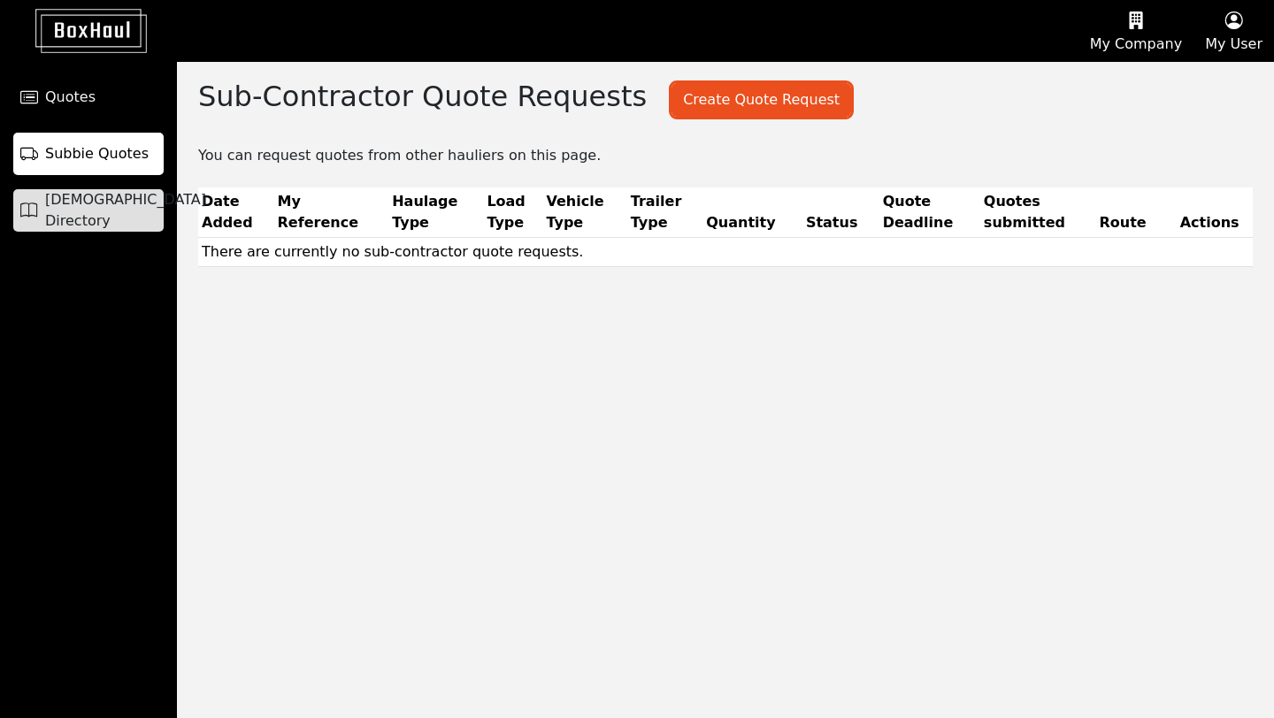 This screenshot has height=718, width=1274. What do you see at coordinates (96, 154) in the screenshot?
I see `span: Subbie Quotes` at bounding box center [96, 154].